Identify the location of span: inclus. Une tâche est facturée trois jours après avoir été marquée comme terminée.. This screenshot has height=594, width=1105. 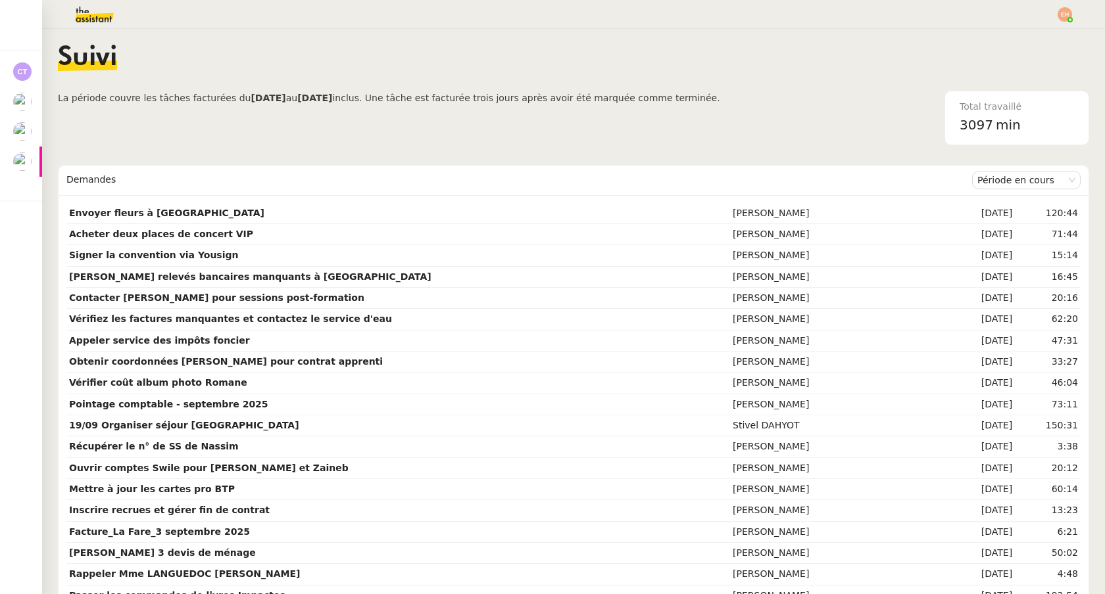
(525, 98).